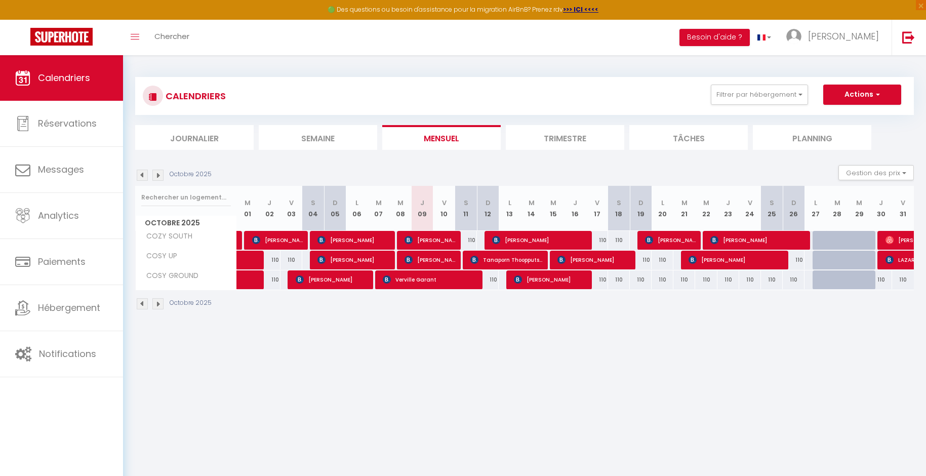 The image size is (926, 476). I want to click on li: Mensuel, so click(442, 137).